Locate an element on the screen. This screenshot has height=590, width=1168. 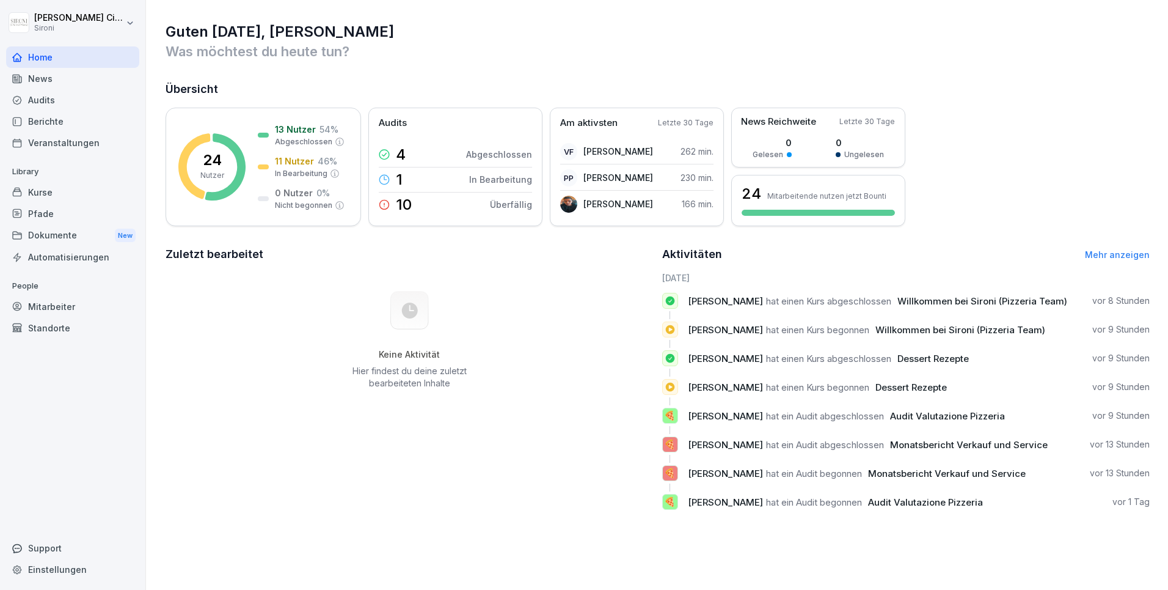
div: Veranstaltungen is located at coordinates (73, 142).